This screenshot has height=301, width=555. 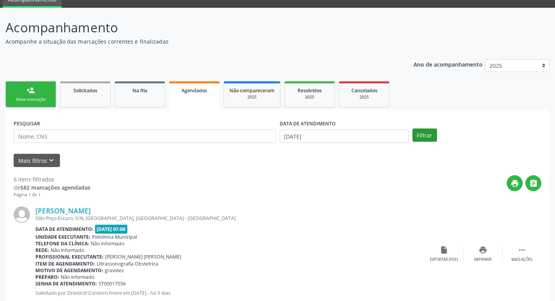 What do you see at coordinates (308, 123) in the screenshot?
I see `label: DATA DE ATENDIMENTO` at bounding box center [308, 123].